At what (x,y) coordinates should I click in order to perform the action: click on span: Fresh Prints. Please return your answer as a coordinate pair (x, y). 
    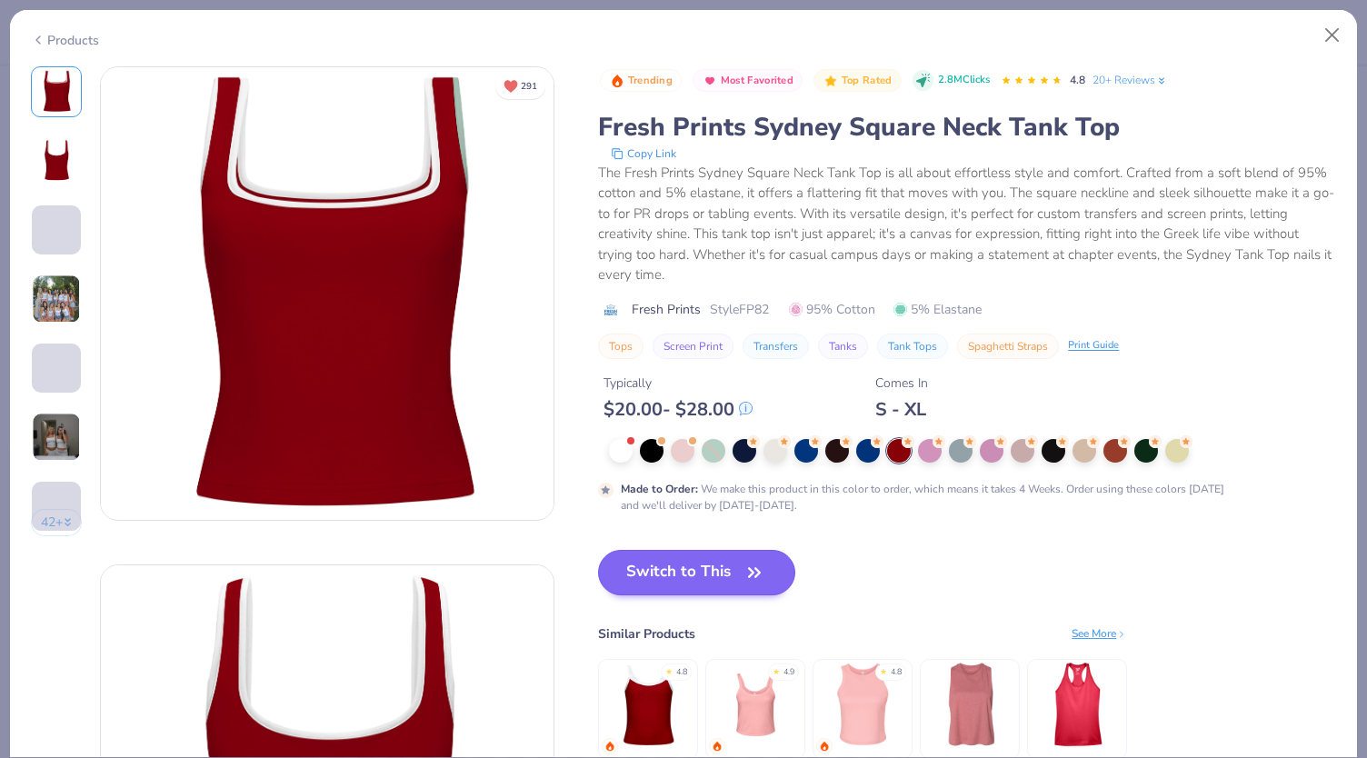
    Looking at the image, I should click on (666, 309).